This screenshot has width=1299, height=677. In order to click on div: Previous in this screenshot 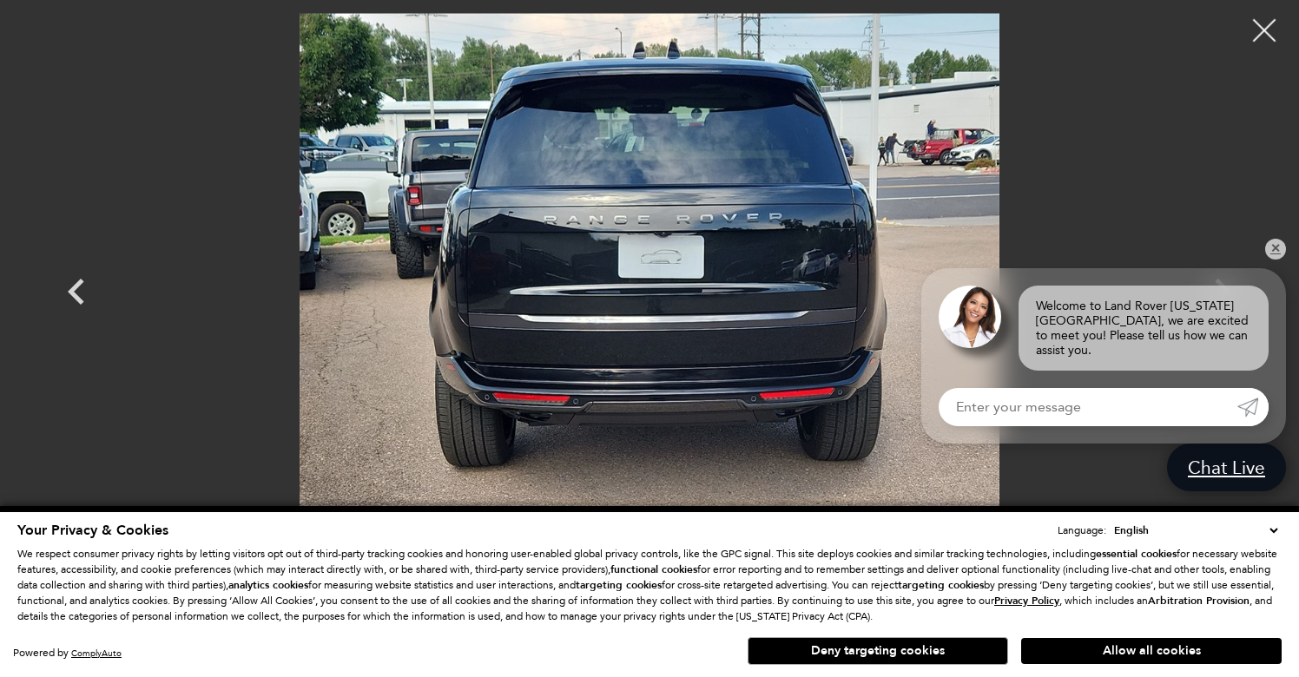, I will do `click(76, 296)`.